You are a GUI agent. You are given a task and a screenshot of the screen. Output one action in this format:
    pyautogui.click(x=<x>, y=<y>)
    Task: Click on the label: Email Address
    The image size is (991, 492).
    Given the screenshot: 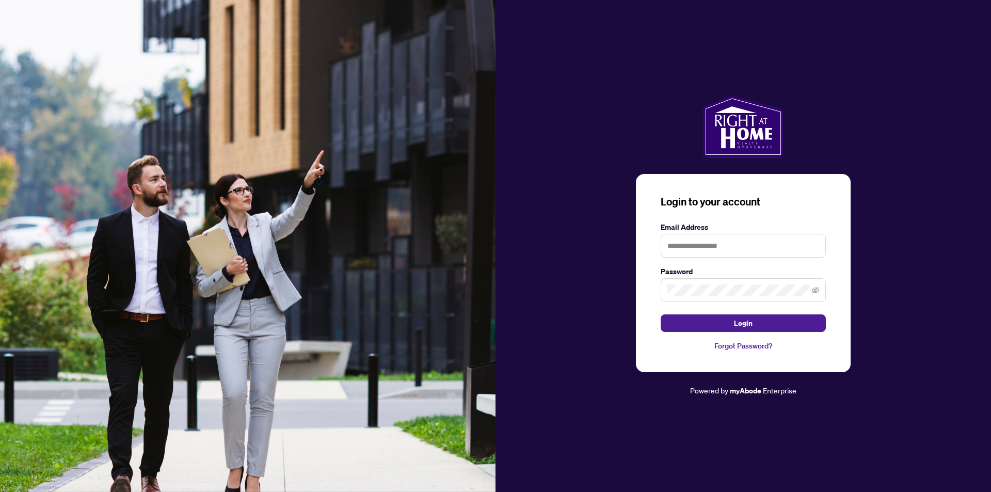 What is the action you would take?
    pyautogui.click(x=743, y=227)
    